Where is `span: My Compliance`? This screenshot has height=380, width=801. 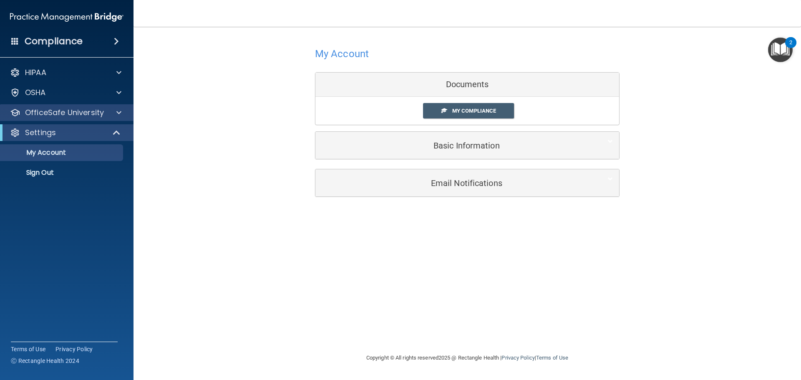 span: My Compliance is located at coordinates (474, 111).